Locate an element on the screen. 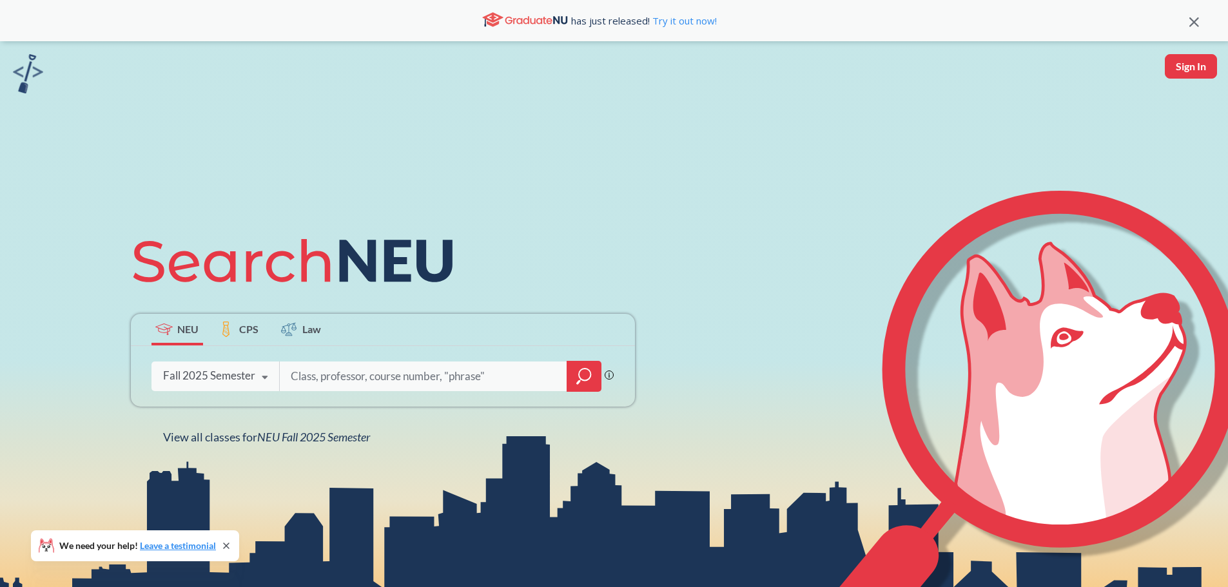 This screenshot has width=1228, height=587. span: CPS is located at coordinates (249, 329).